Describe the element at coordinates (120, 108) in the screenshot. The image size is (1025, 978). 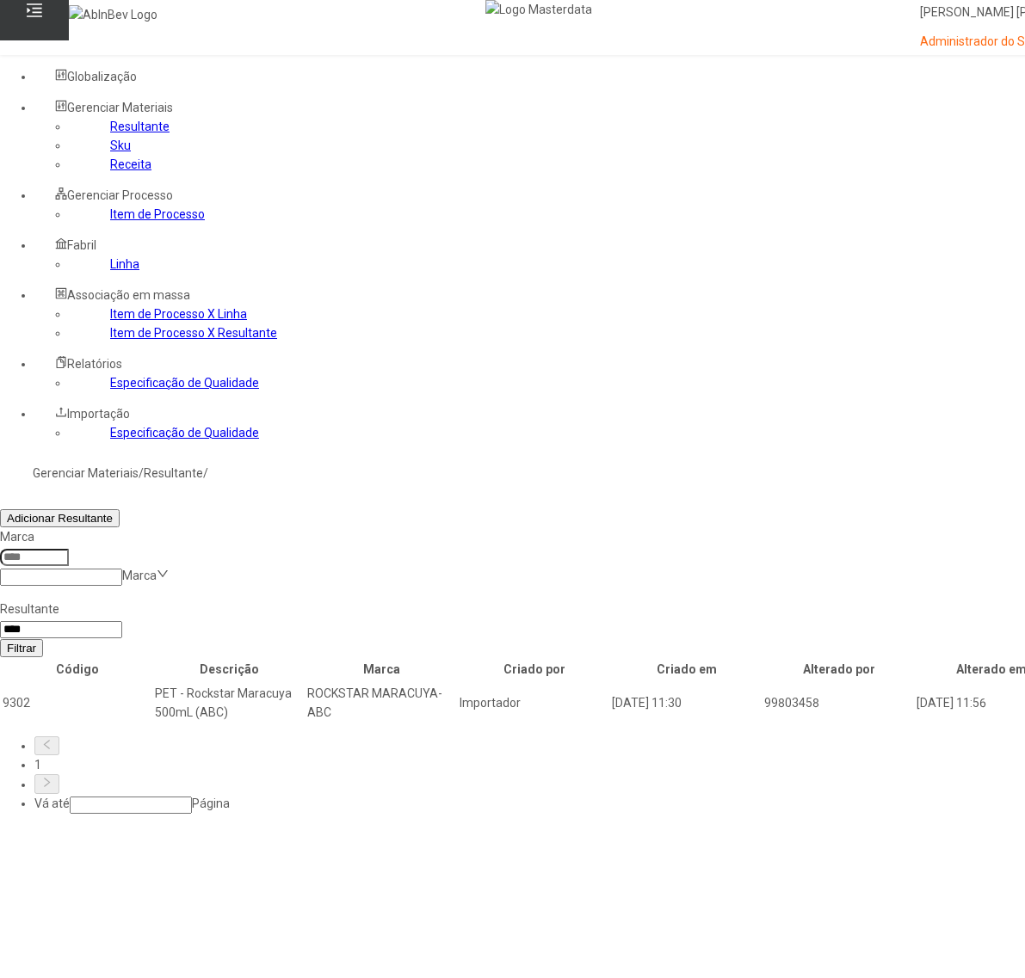
I see `span: Gerenciar Materiais` at that location.